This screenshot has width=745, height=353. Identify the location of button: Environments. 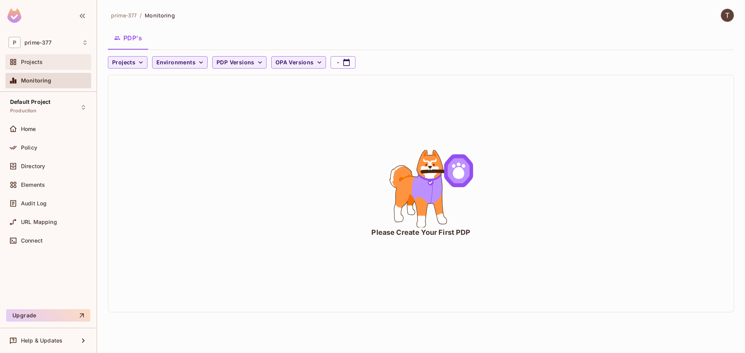
(180, 62).